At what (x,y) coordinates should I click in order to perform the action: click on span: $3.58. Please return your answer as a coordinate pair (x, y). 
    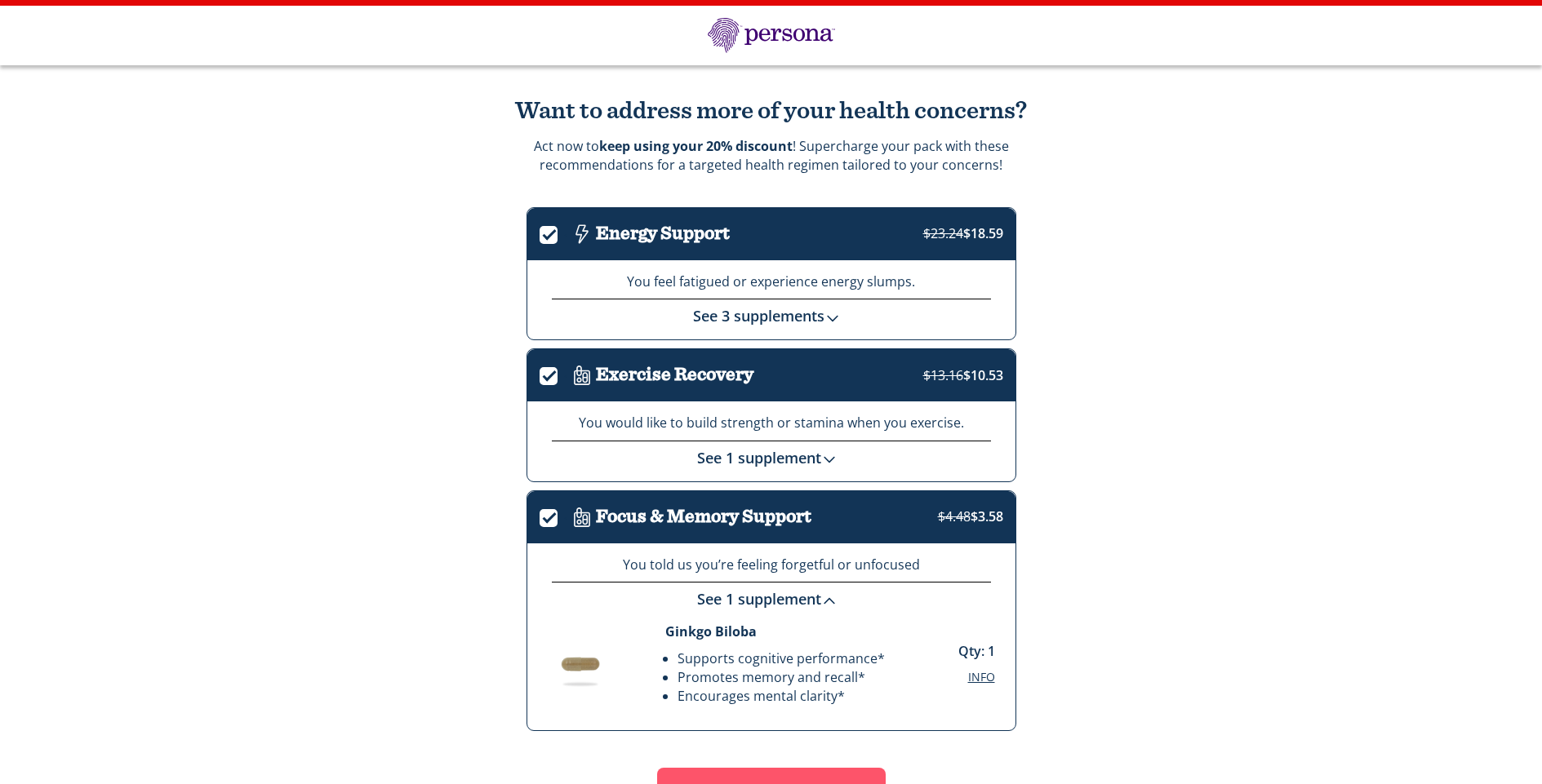
    Looking at the image, I should click on (970, 517).